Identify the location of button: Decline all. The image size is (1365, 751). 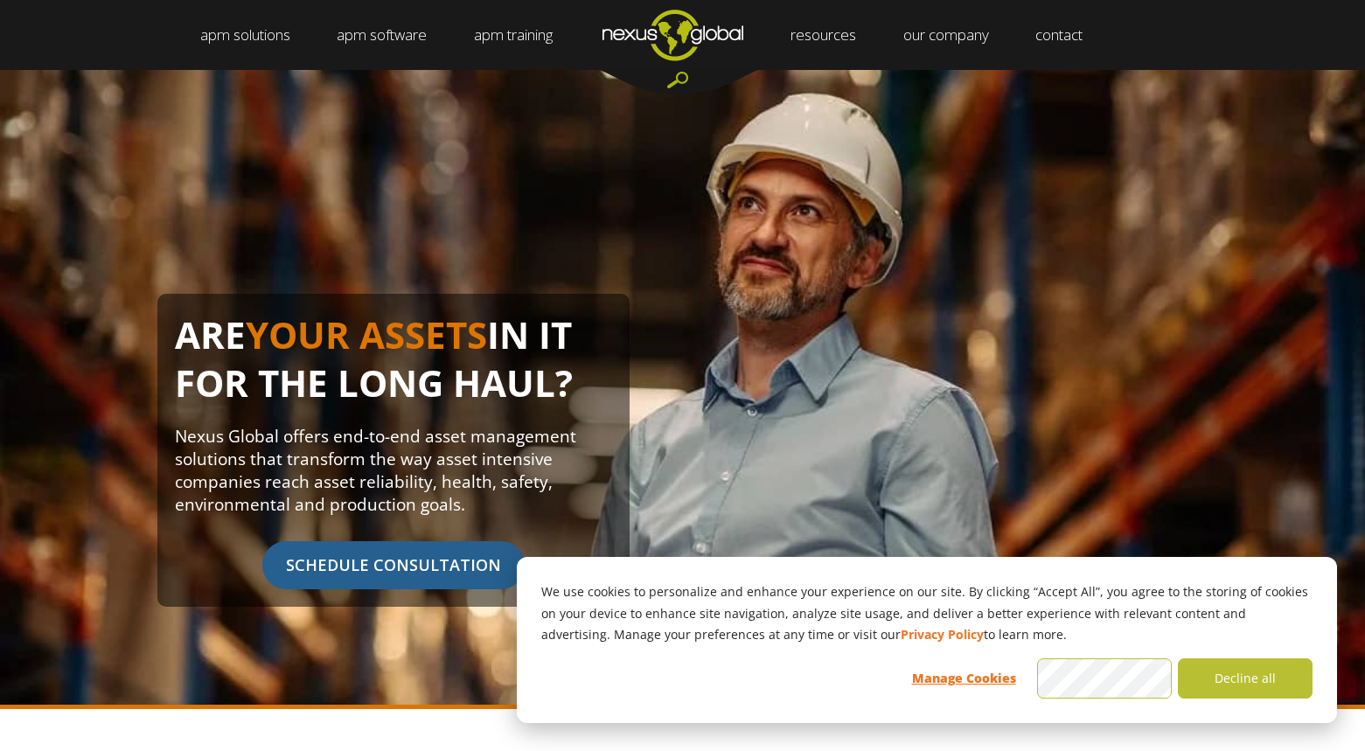
(1245, 679).